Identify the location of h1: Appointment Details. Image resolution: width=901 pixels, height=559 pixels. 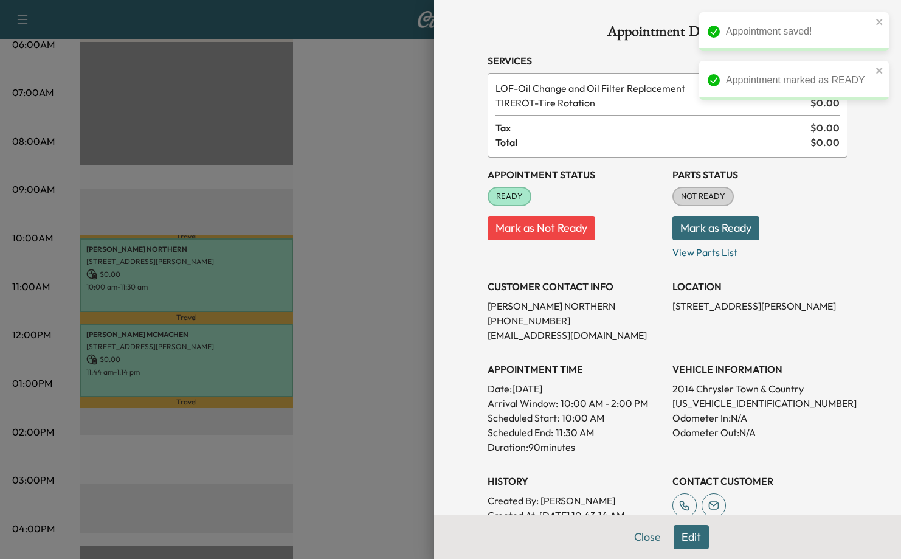
(667, 34).